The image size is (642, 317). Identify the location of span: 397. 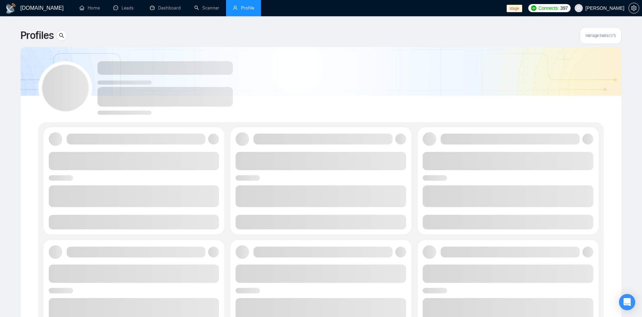
(564, 8).